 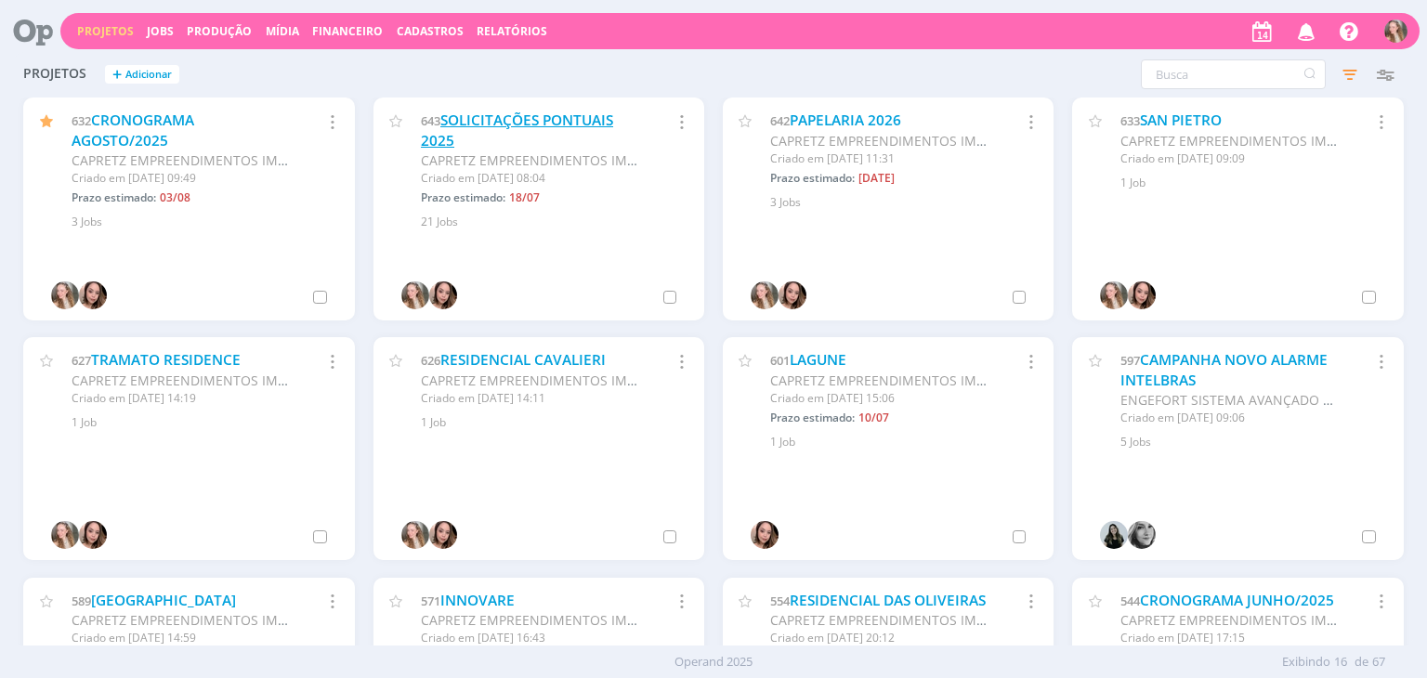 I want to click on span: Cadastros, so click(x=430, y=31).